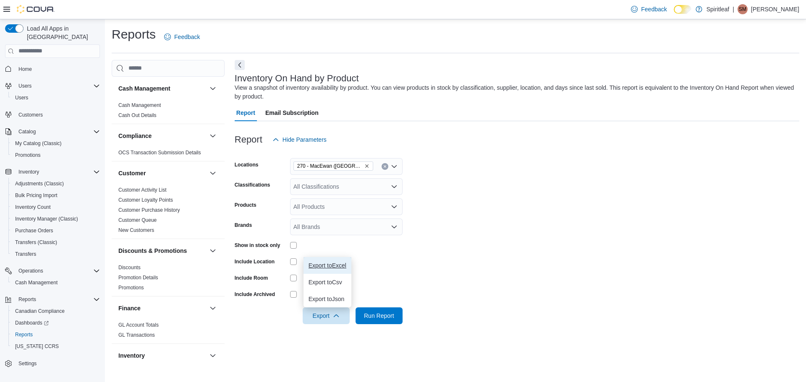 This screenshot has width=806, height=382. I want to click on span: Adjustments (Classic), so click(56, 184).